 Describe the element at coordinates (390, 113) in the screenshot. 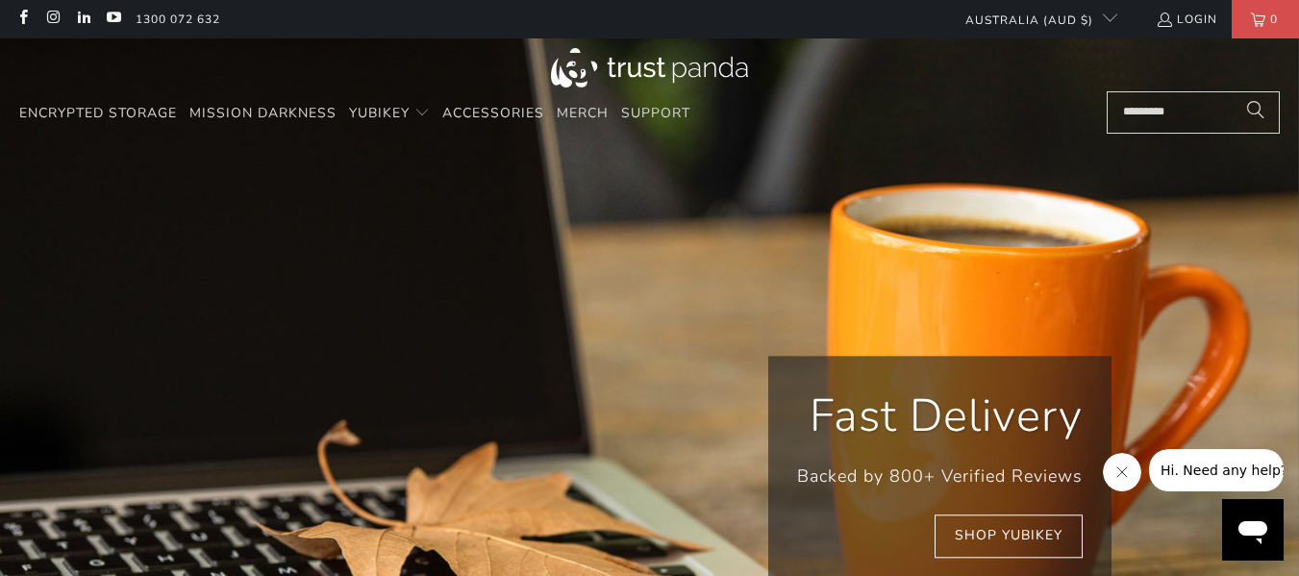

I see `summary: YubiKey` at that location.